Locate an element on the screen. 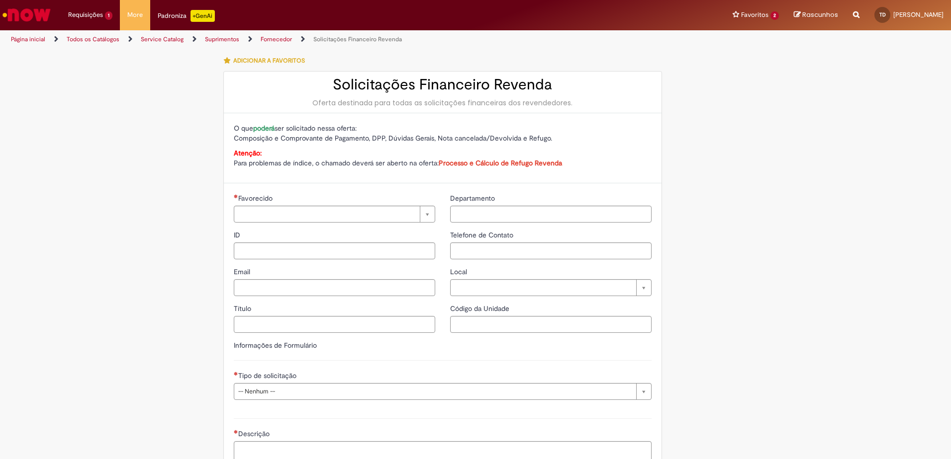  span: Adicionar a Favoritos is located at coordinates (269, 61).